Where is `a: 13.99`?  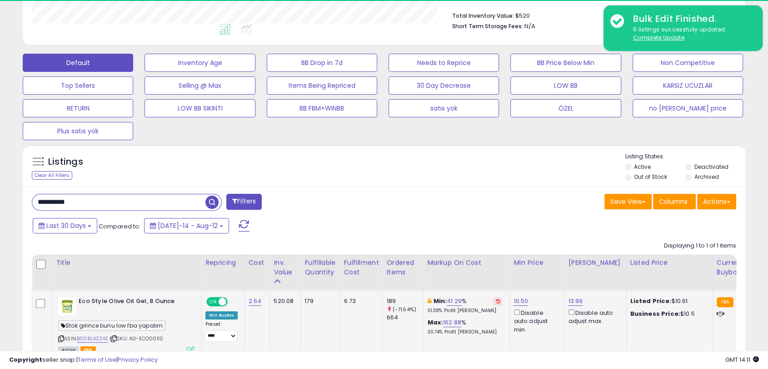 a: 13.99 is located at coordinates (575, 301).